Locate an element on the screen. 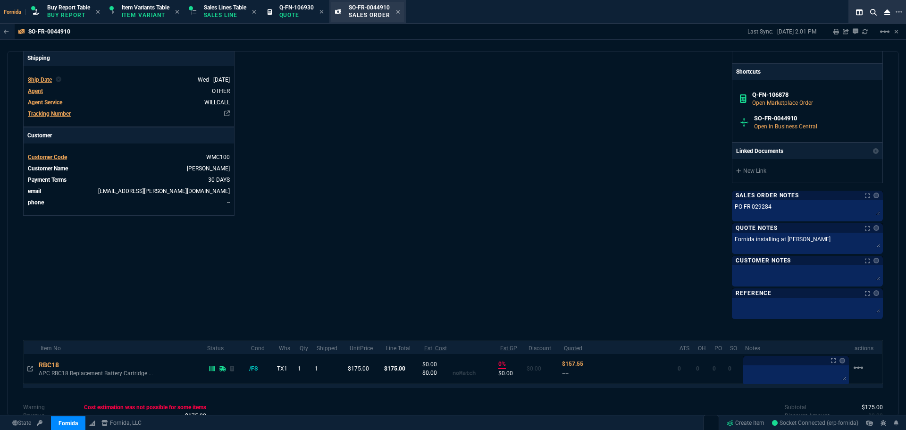 This screenshot has width=906, height=430. span: email is located at coordinates (34, 191).